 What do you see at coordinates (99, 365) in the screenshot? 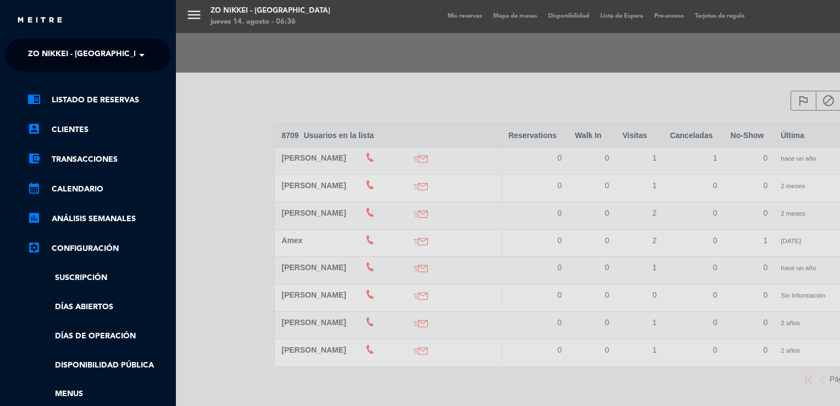
I see `a: Disponibilidad pública` at bounding box center [99, 365].